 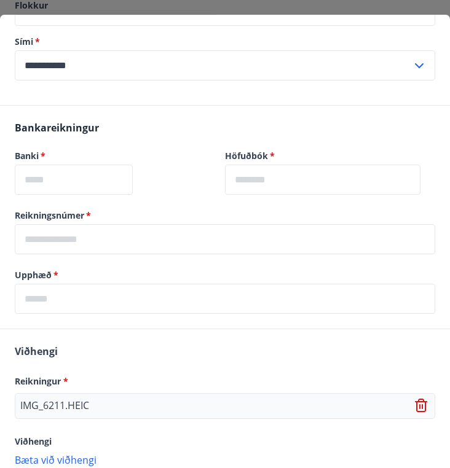 I want to click on span: Reikningur, so click(x=41, y=381).